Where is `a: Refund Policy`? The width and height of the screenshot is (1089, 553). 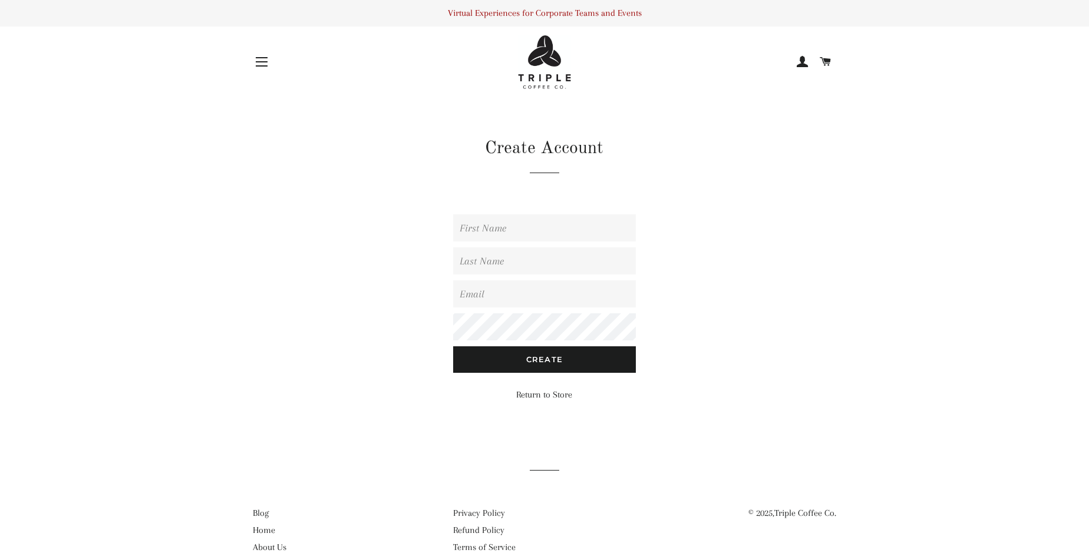 a: Refund Policy is located at coordinates (478, 530).